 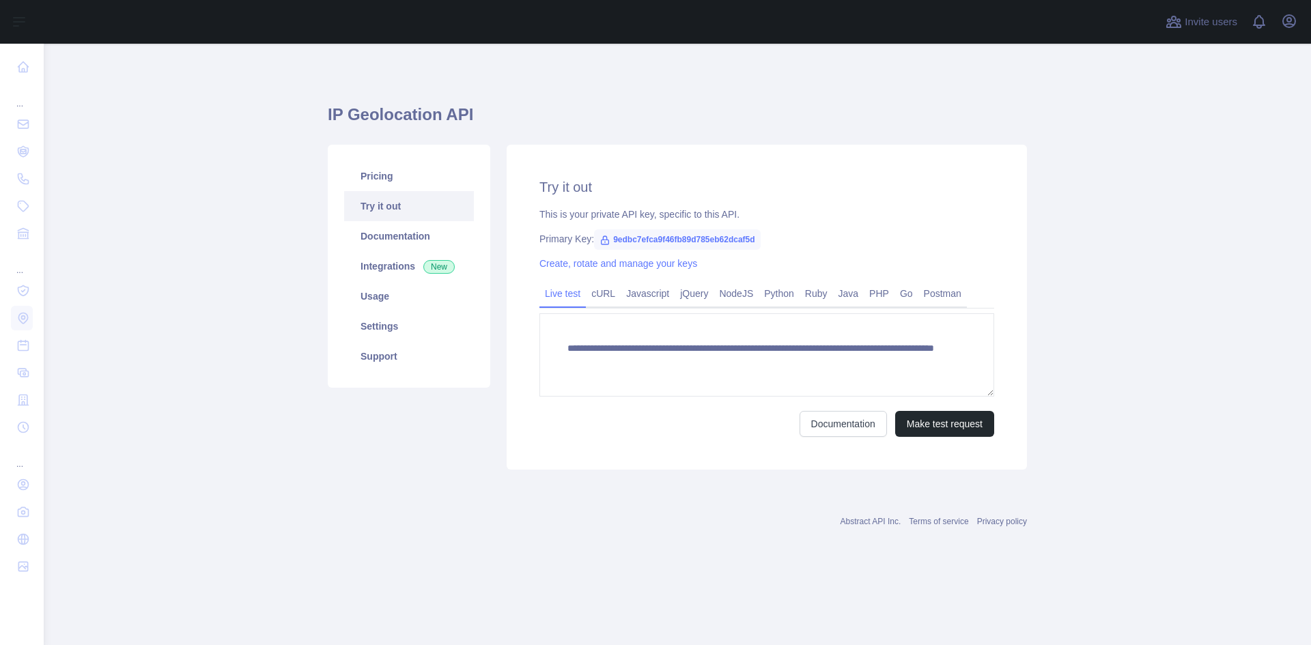 What do you see at coordinates (618, 263) in the screenshot?
I see `a: Create, rotate and manage your keys` at bounding box center [618, 263].